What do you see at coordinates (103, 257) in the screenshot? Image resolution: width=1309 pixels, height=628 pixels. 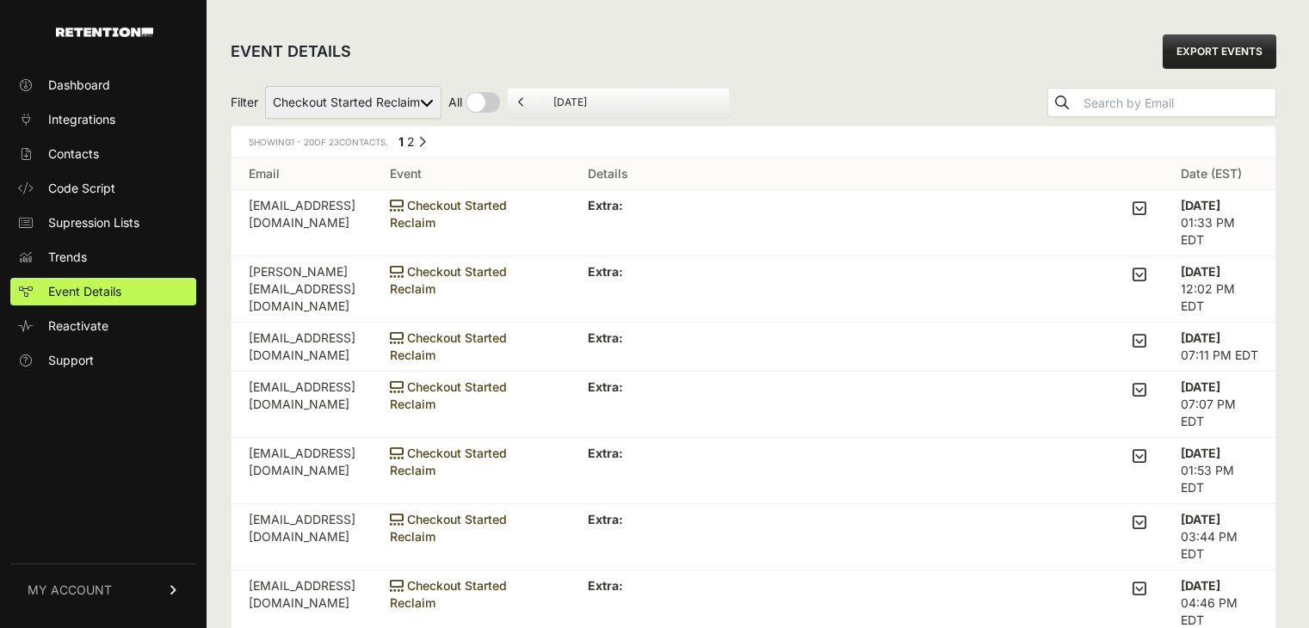 I see `a: Trends` at bounding box center [103, 257].